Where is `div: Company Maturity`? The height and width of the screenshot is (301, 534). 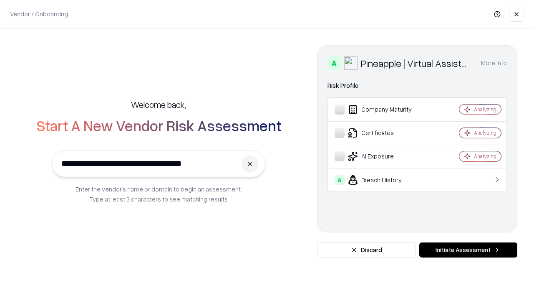 div: Company Maturity is located at coordinates (384, 109).